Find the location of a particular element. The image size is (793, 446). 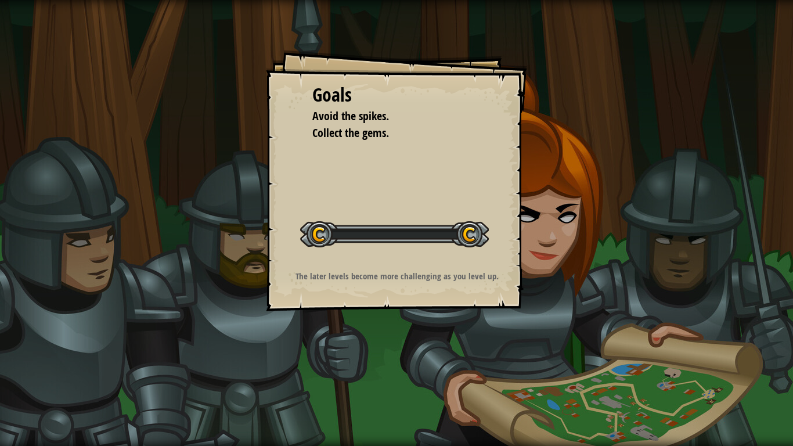

p: The later levels become more challenging as you level up. is located at coordinates (396, 276).